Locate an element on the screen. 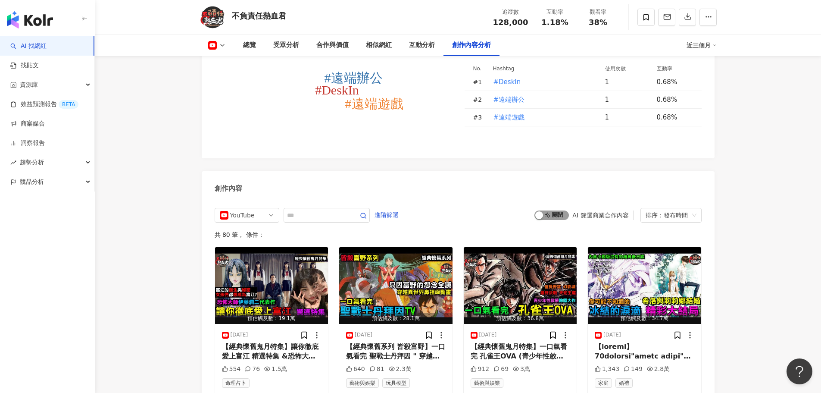 This screenshot has height=393, width=821. span: 128,000 is located at coordinates (511, 22).